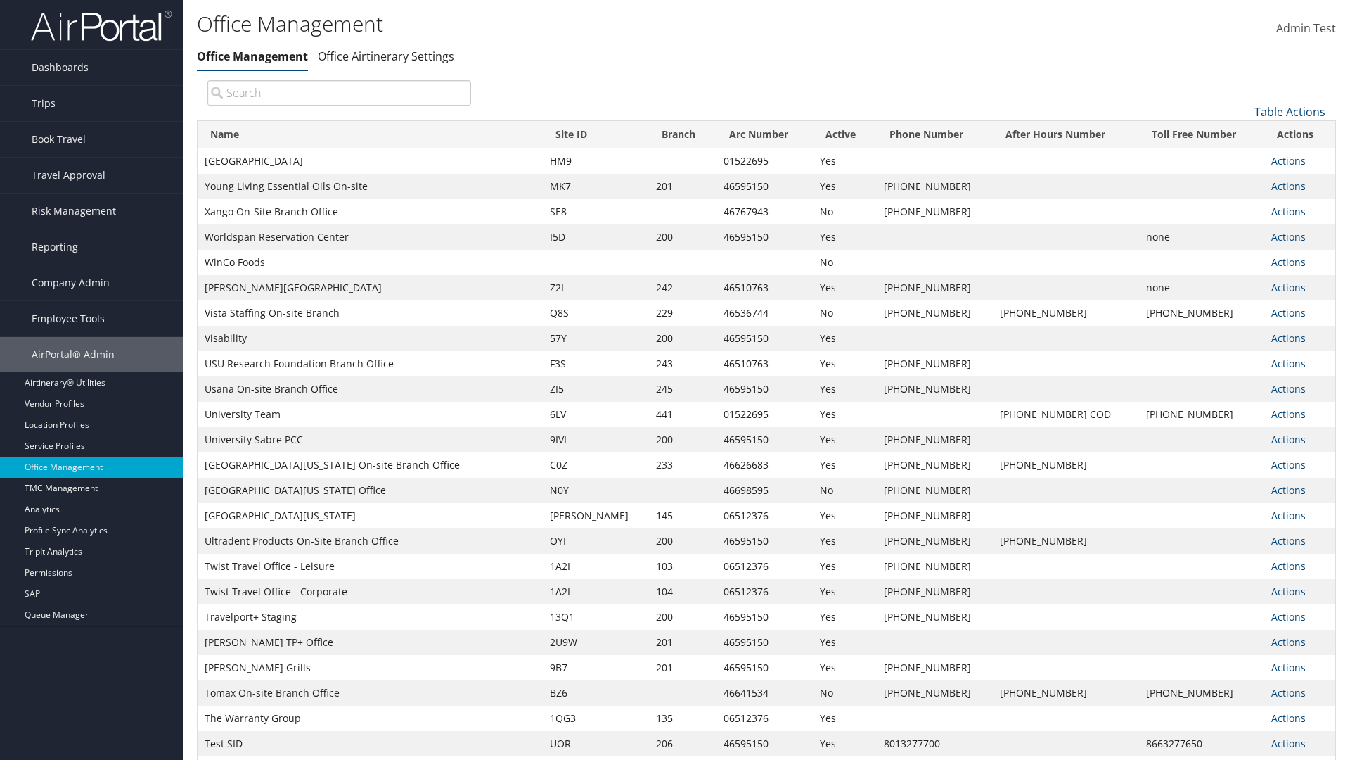 The height and width of the screenshot is (760, 1350). What do you see at coordinates (765, 414) in the screenshot?
I see `td: 01522695` at bounding box center [765, 414].